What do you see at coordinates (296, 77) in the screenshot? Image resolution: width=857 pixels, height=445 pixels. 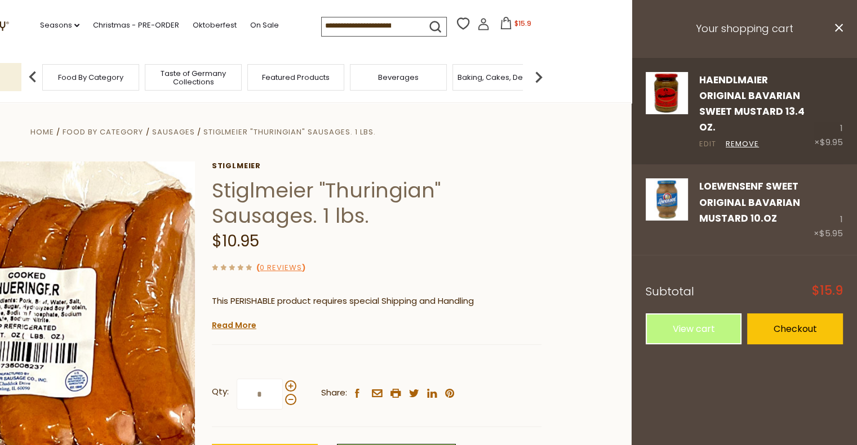 I see `a: Featured Products` at bounding box center [296, 77].